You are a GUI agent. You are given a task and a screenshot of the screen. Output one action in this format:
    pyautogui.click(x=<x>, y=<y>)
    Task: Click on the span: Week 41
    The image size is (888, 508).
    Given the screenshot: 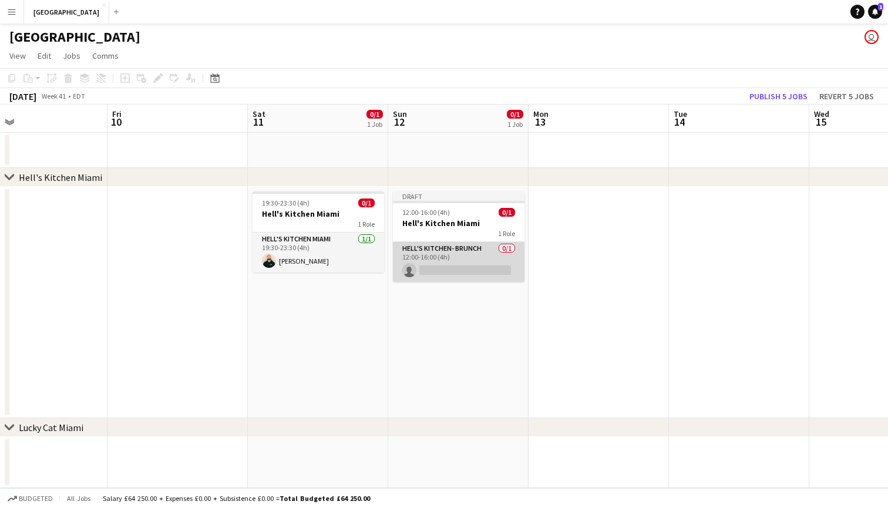 What is the action you would take?
    pyautogui.click(x=53, y=96)
    